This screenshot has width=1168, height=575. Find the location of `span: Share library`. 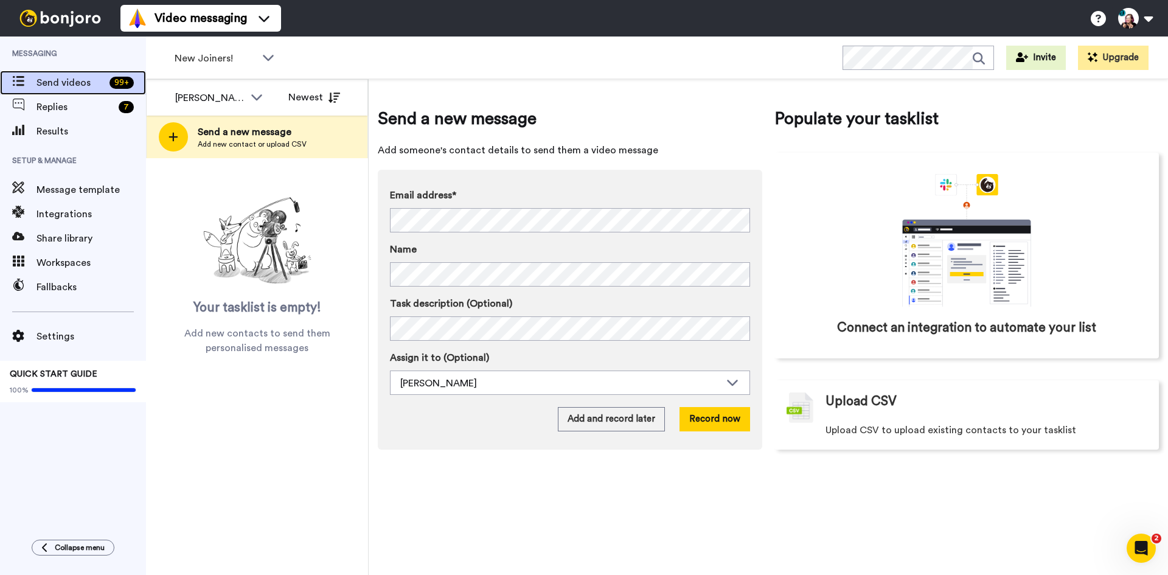

span: Share library is located at coordinates (91, 239).